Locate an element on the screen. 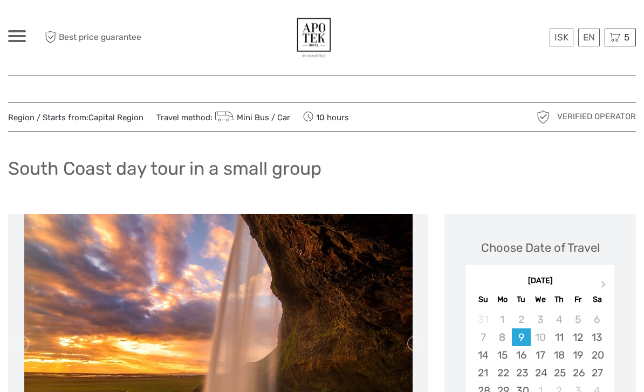  div: Not available Wednesday, September 3rd, 2025 is located at coordinates (540, 319).